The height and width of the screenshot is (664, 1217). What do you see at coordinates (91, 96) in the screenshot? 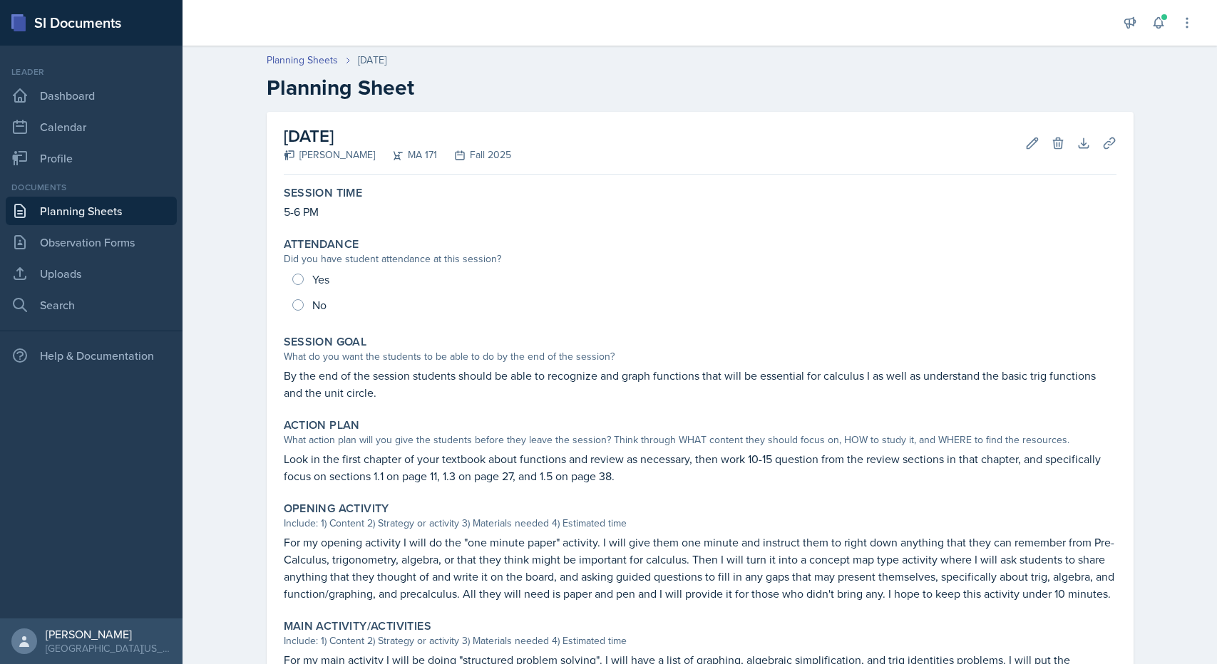
I see `a: Dashboard` at bounding box center [91, 96].